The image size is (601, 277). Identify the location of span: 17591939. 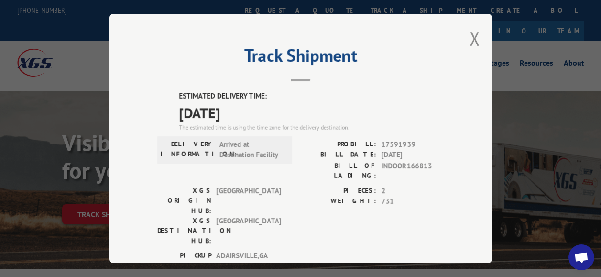
(413, 144).